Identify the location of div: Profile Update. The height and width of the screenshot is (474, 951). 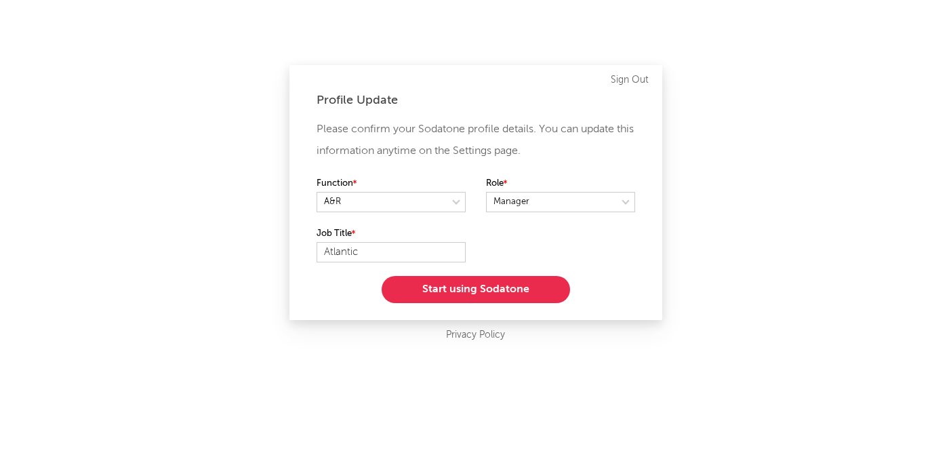
(476, 100).